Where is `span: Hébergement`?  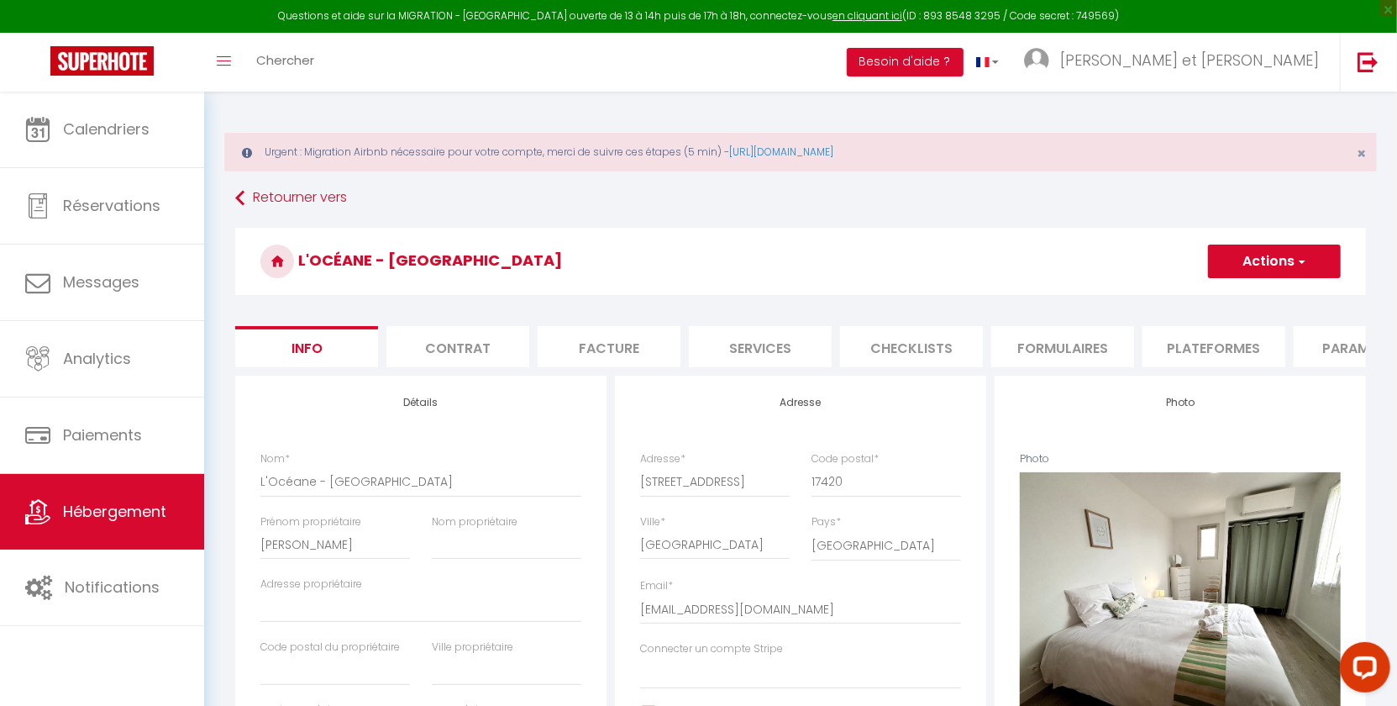 span: Hébergement is located at coordinates (114, 511).